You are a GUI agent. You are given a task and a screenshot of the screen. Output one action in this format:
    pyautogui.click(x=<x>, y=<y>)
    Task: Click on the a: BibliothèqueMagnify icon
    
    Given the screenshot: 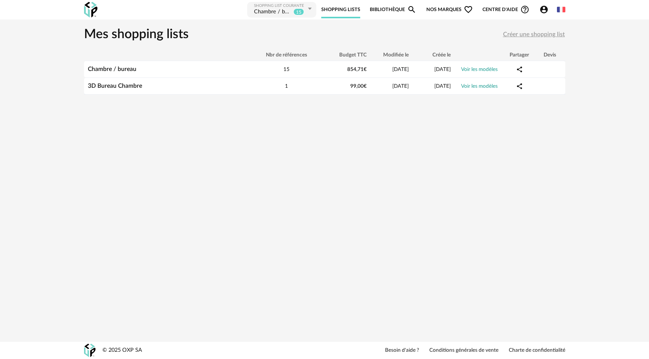 What is the action you would take?
    pyautogui.click(x=393, y=10)
    